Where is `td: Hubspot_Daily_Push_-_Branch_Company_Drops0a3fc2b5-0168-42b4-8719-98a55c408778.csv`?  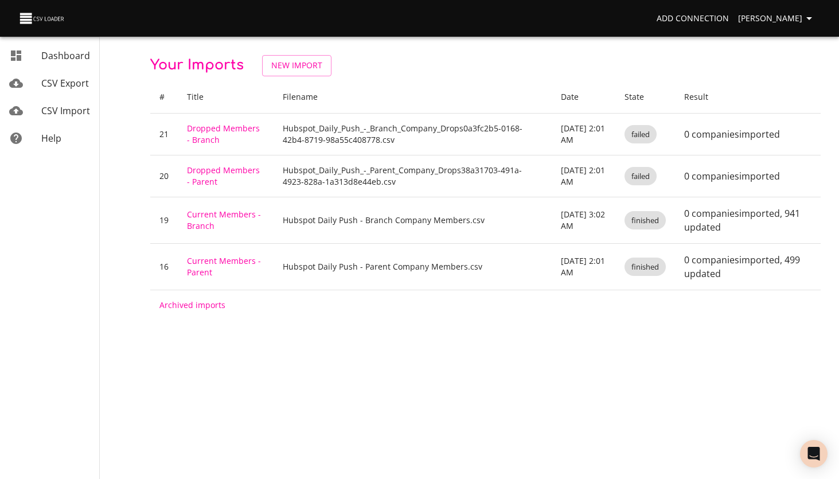
td: Hubspot_Daily_Push_-_Branch_Company_Drops0a3fc2b5-0168-42b4-8719-98a55c408778.csv is located at coordinates (412, 134).